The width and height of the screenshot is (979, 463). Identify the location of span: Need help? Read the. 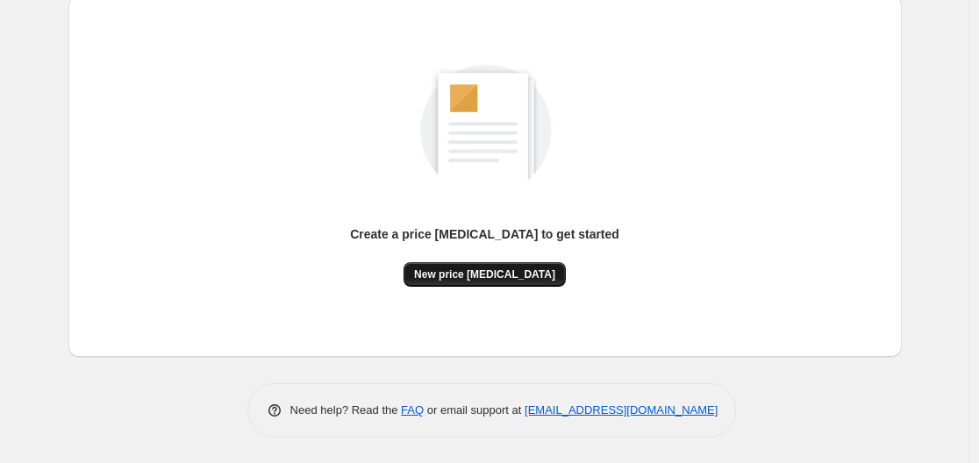
(346, 410).